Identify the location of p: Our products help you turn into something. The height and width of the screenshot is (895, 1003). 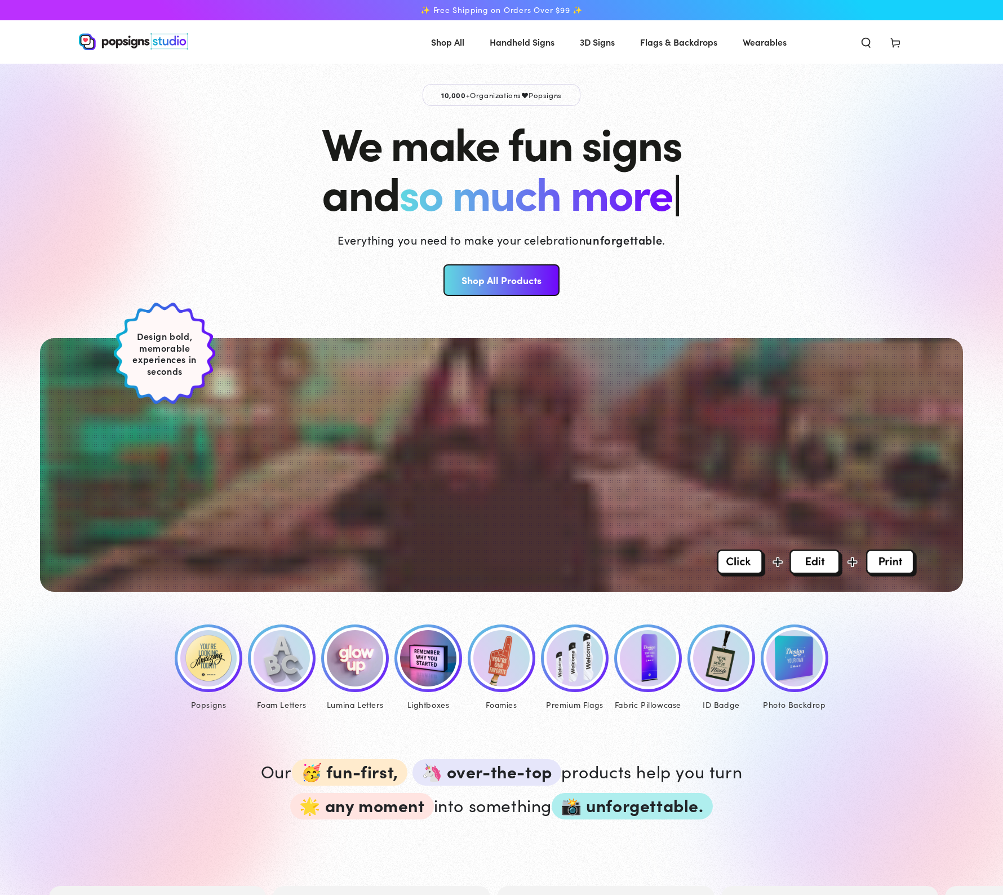
(502, 786).